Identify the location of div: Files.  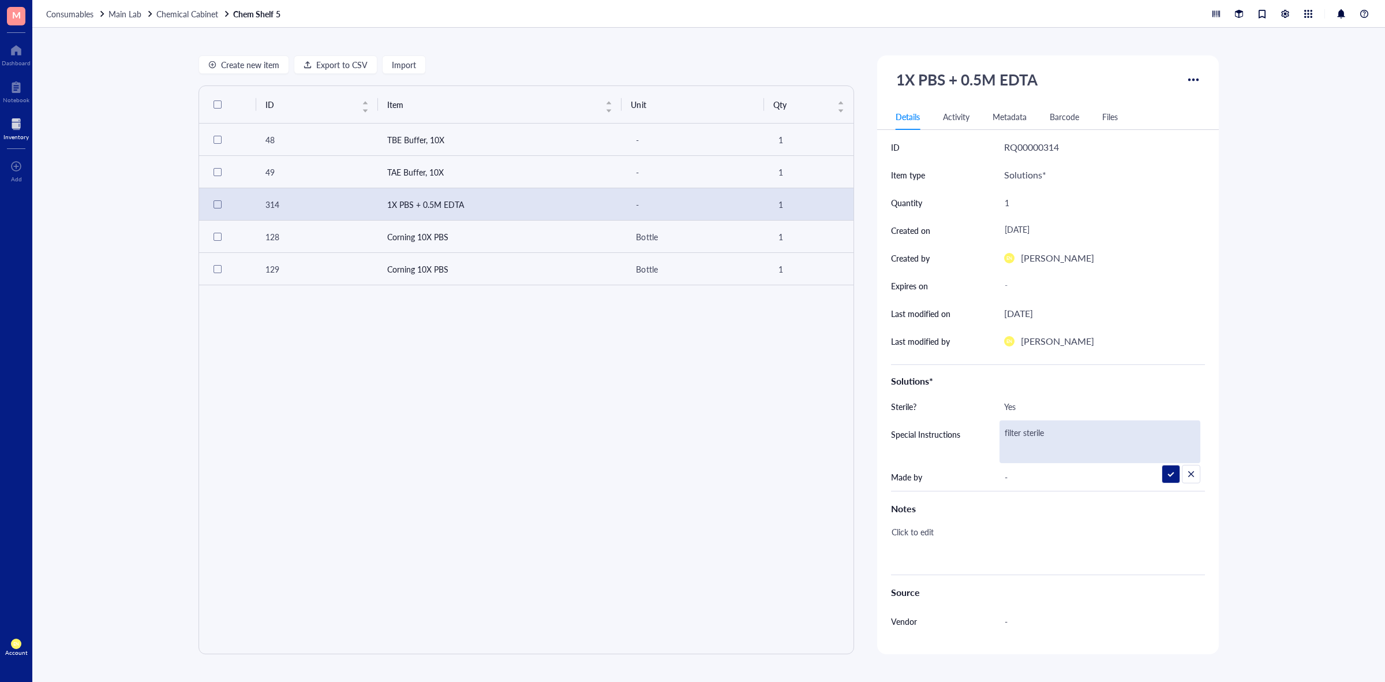
(1110, 117).